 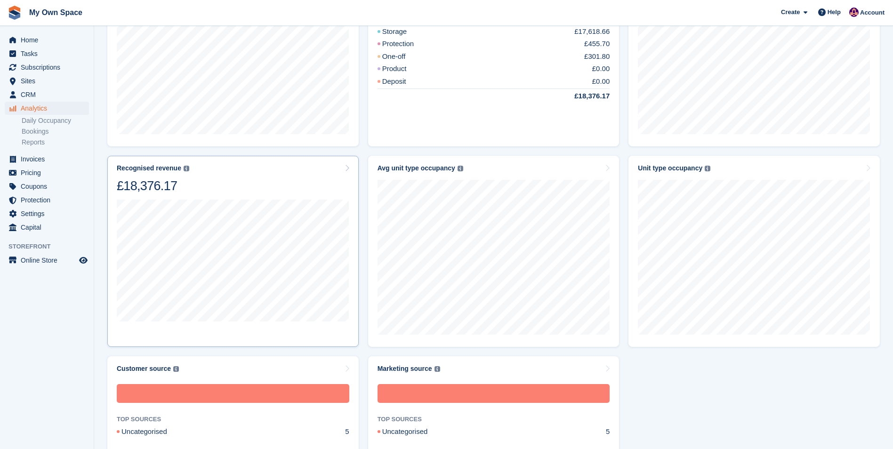 I want to click on div: £301.80, so click(x=597, y=57).